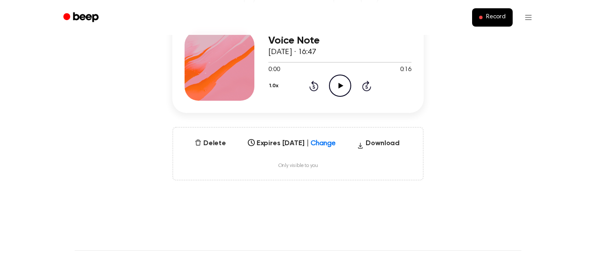  Describe the element at coordinates (274, 70) in the screenshot. I see `span: 0:00` at that location.